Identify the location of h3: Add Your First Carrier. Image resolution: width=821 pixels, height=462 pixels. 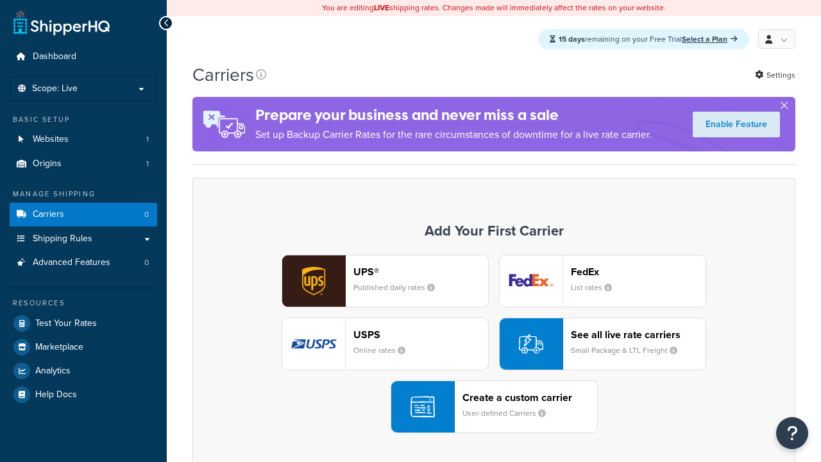
(494, 231).